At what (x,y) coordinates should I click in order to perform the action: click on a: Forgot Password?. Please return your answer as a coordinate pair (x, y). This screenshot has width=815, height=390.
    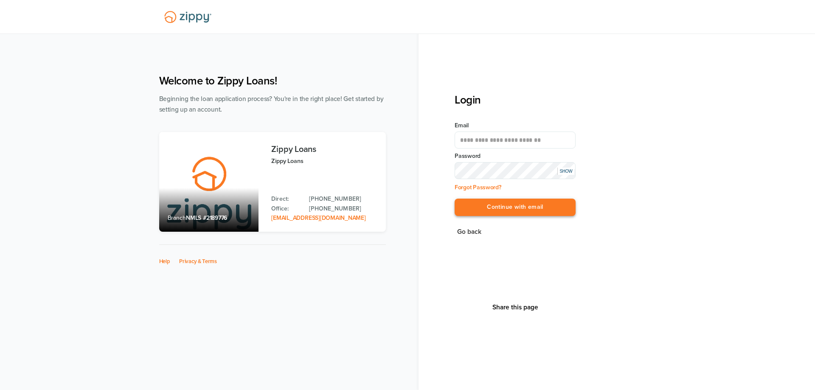
    Looking at the image, I should click on (478, 187).